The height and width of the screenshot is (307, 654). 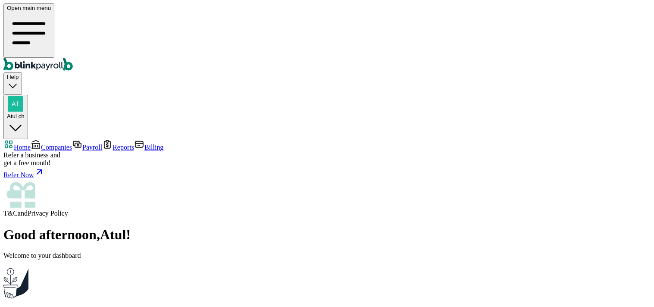 What do you see at coordinates (16, 116) in the screenshot?
I see `span: Atul ch` at bounding box center [16, 116].